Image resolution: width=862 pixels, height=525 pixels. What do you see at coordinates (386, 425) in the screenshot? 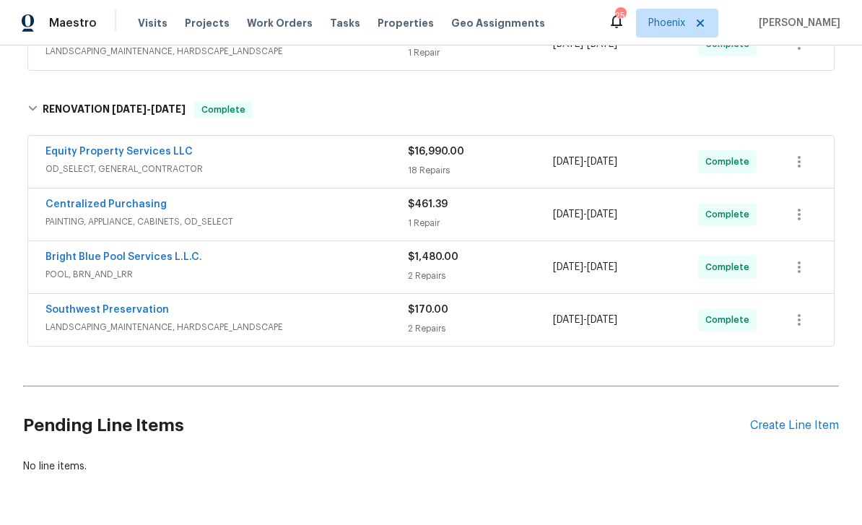
I see `h2: Pending Line Items` at bounding box center [386, 425].